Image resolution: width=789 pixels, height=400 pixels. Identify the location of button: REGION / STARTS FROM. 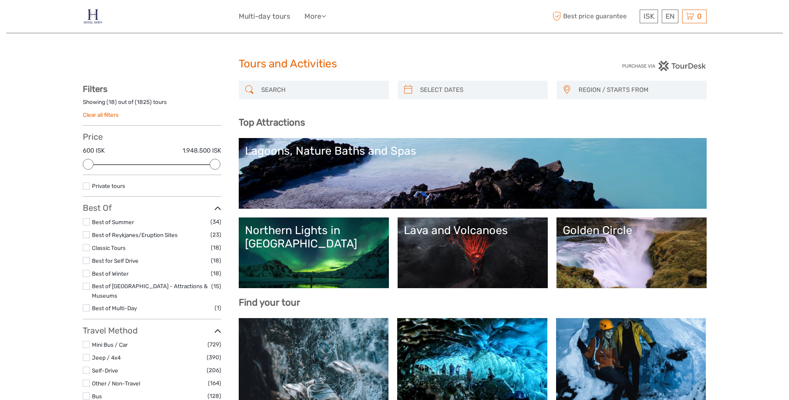
(638, 90).